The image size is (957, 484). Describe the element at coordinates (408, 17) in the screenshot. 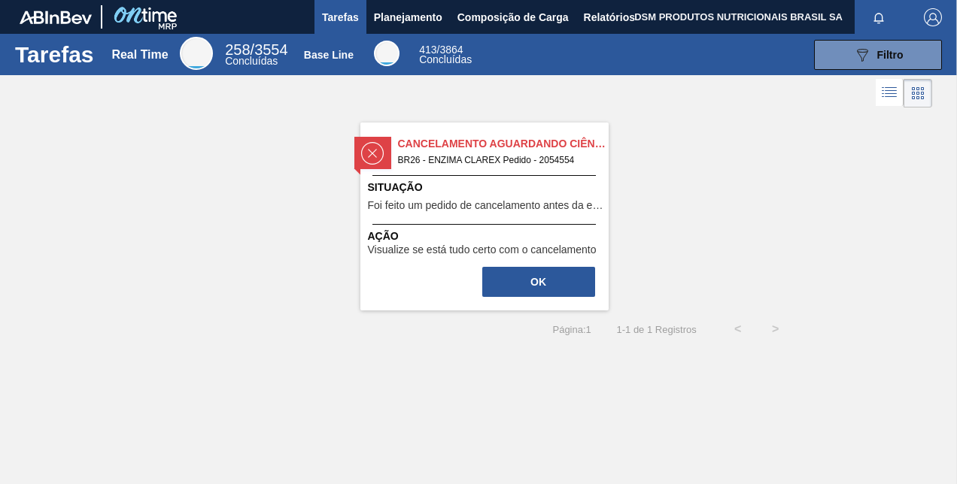

I see `span: Planejamento` at that location.